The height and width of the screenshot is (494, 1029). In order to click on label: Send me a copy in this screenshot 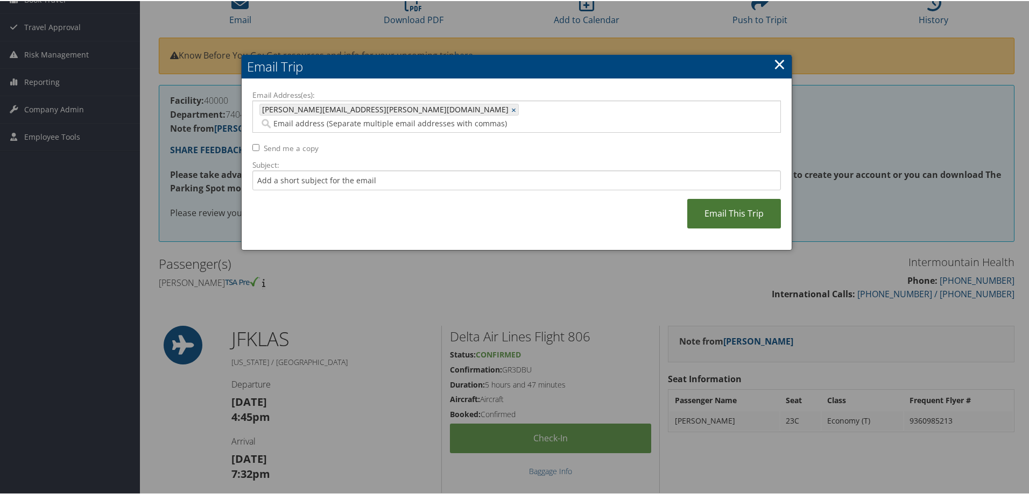, I will do `click(291, 147)`.